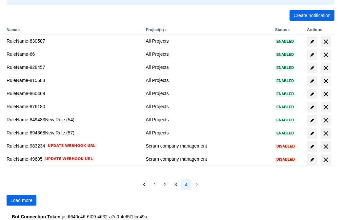 This screenshot has height=220, width=341. Describe the element at coordinates (165, 185) in the screenshot. I see `span: 2` at that location.